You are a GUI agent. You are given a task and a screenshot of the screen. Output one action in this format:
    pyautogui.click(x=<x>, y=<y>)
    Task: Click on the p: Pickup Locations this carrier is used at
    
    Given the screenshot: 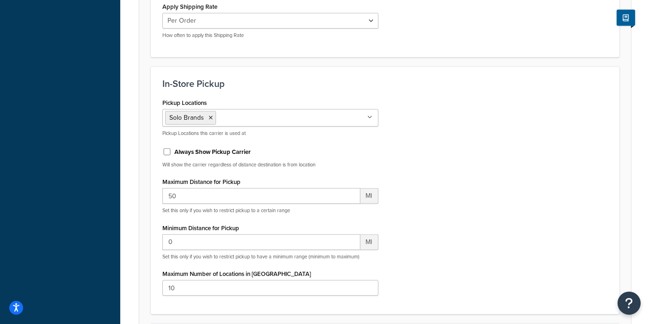 What is the action you would take?
    pyautogui.click(x=270, y=133)
    